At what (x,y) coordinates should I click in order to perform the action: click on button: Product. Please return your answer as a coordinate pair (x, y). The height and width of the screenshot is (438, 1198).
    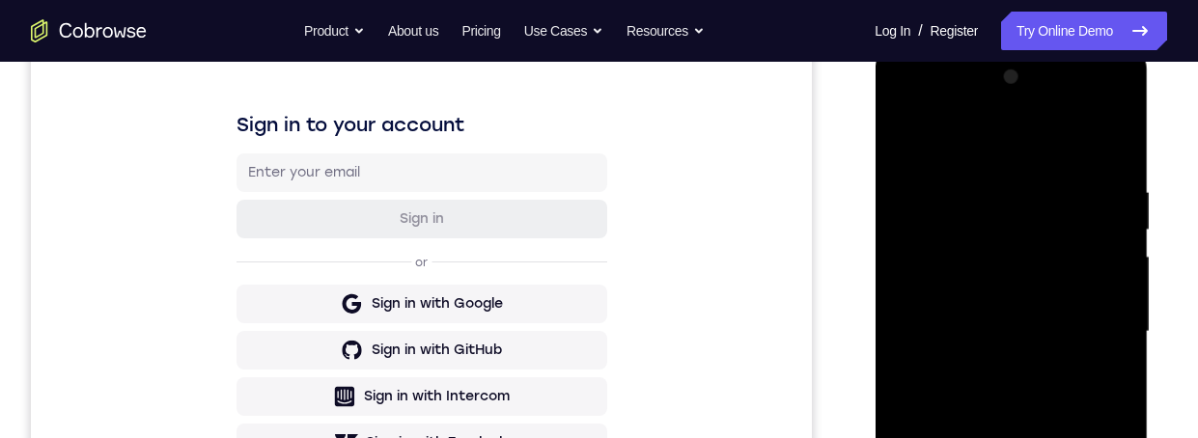
    Looking at the image, I should click on (334, 31).